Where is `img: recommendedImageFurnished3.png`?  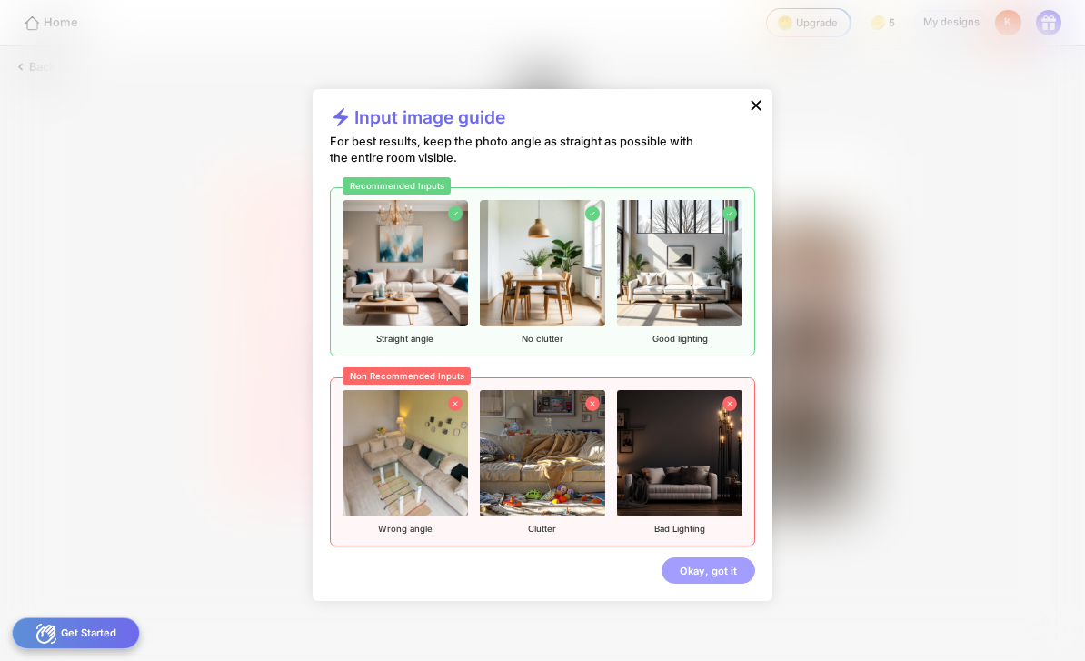 img: recommendedImageFurnished3.png is located at coordinates (680, 263).